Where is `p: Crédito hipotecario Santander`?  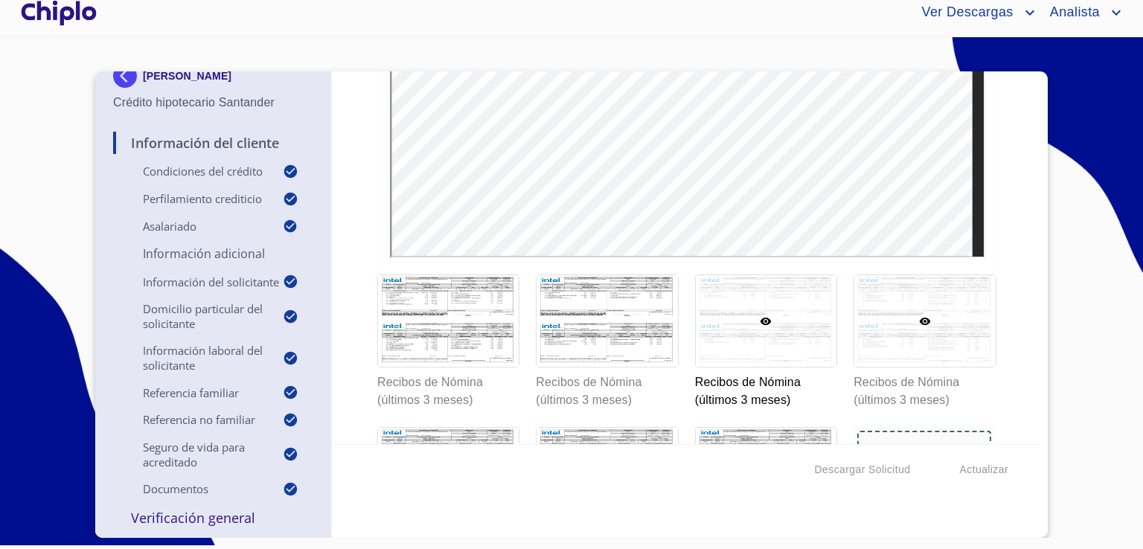 p: Crédito hipotecario Santander is located at coordinates (213, 103).